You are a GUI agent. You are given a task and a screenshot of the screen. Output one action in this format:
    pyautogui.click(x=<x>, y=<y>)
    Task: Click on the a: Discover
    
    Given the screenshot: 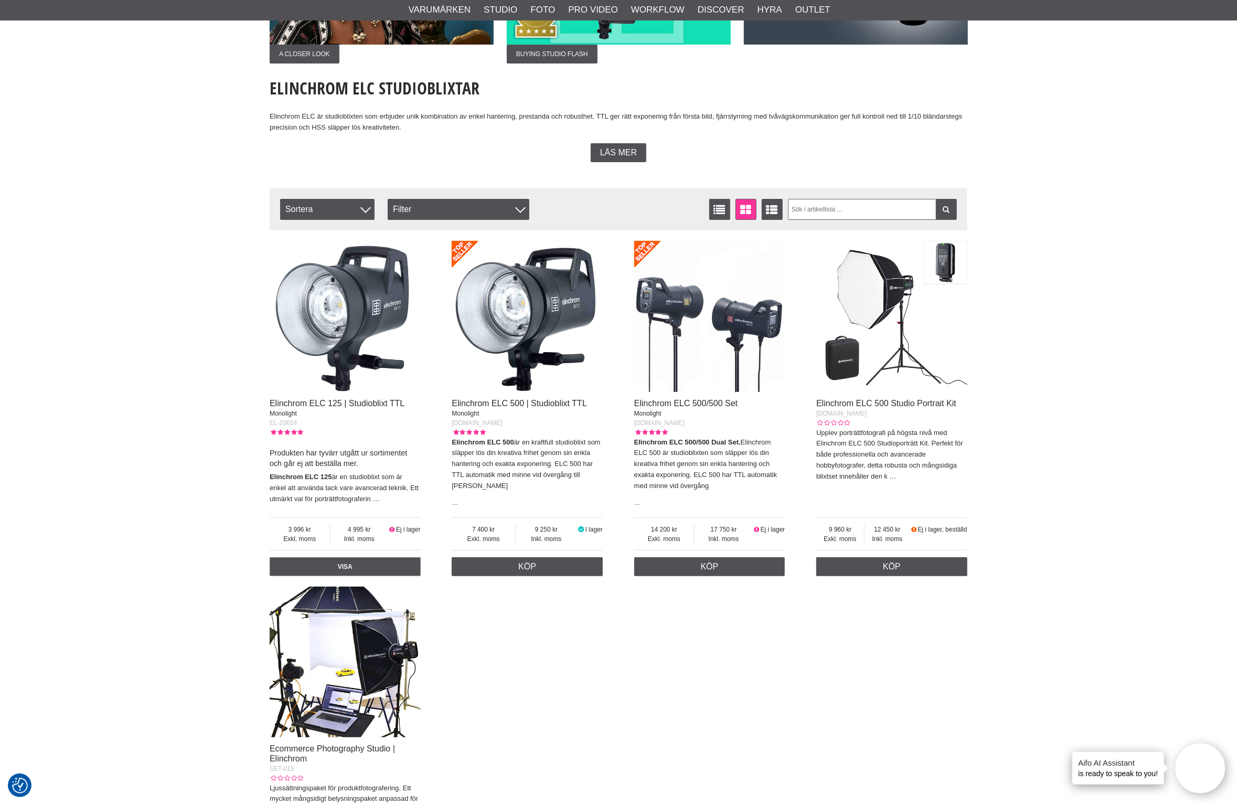 What is the action you would take?
    pyautogui.click(x=721, y=10)
    